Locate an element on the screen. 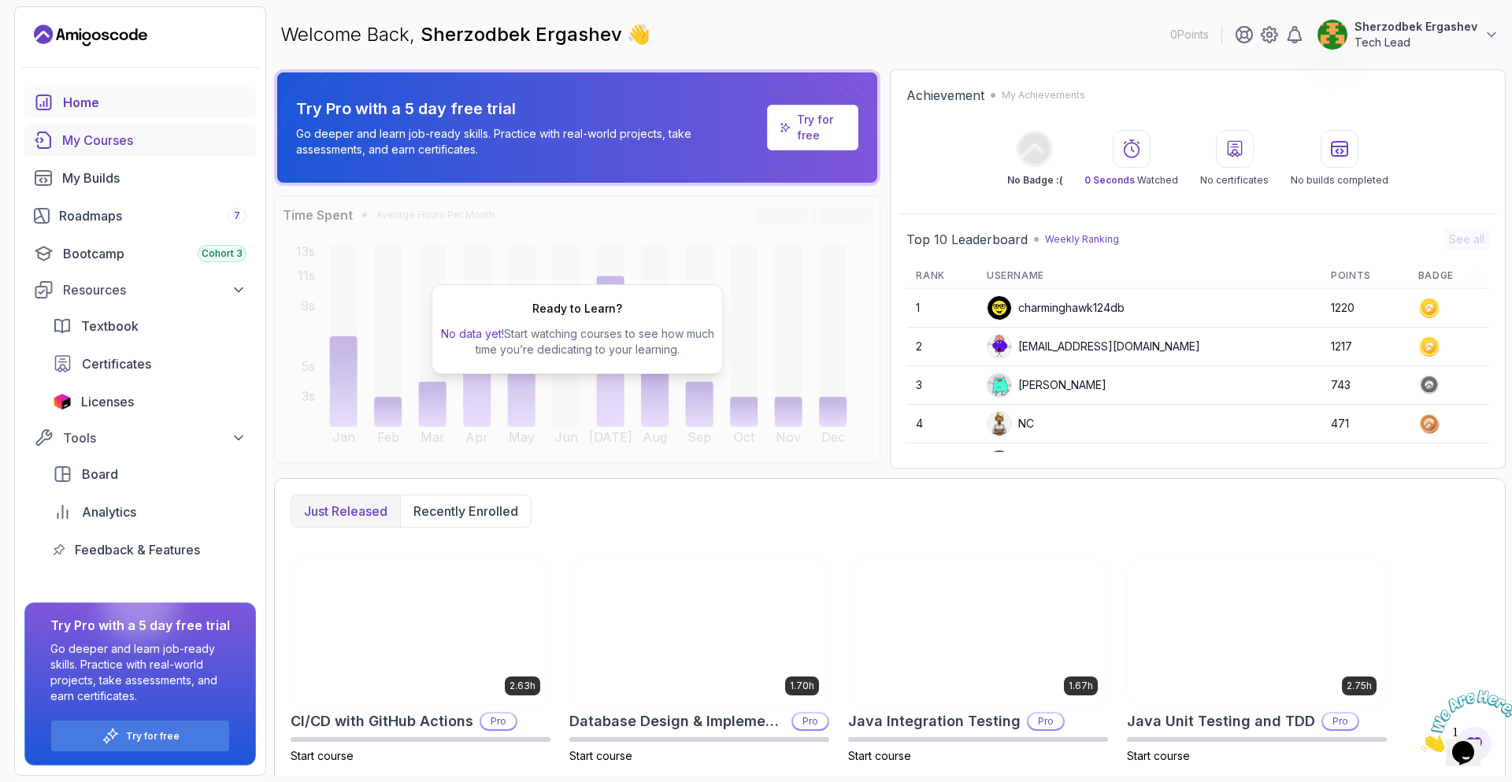  h2: Java Integration Testing is located at coordinates (934, 721).